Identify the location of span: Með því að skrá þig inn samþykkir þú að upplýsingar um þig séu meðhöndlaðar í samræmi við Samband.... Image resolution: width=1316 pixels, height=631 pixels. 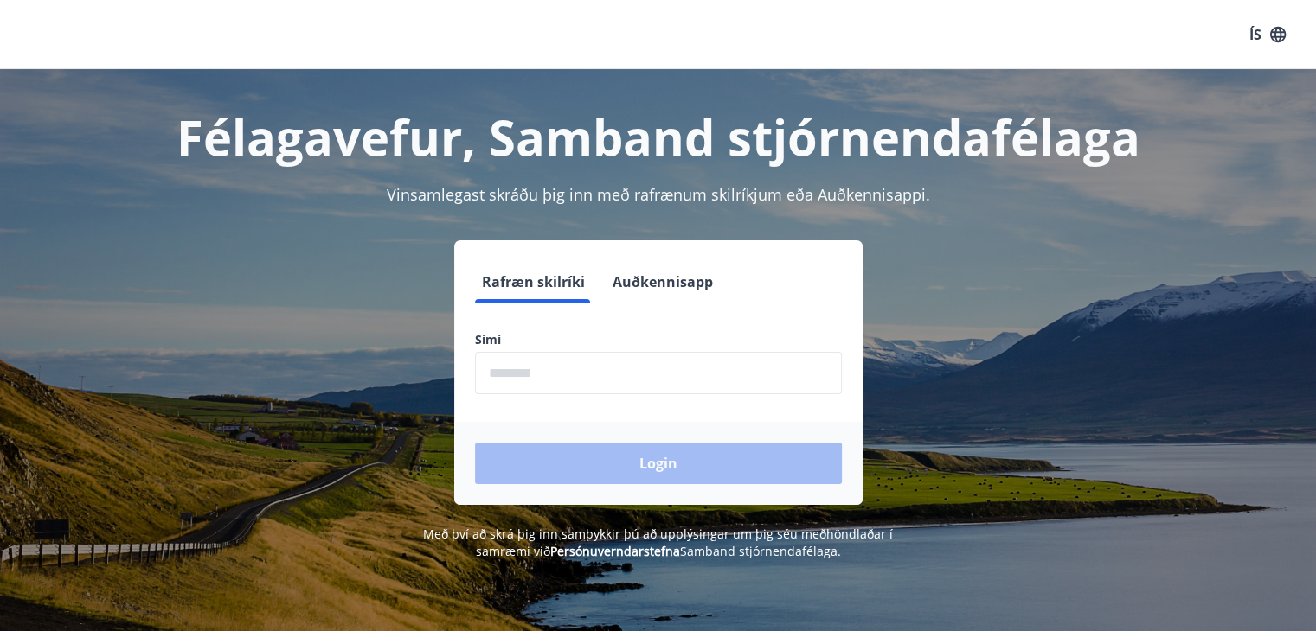
(657, 542).